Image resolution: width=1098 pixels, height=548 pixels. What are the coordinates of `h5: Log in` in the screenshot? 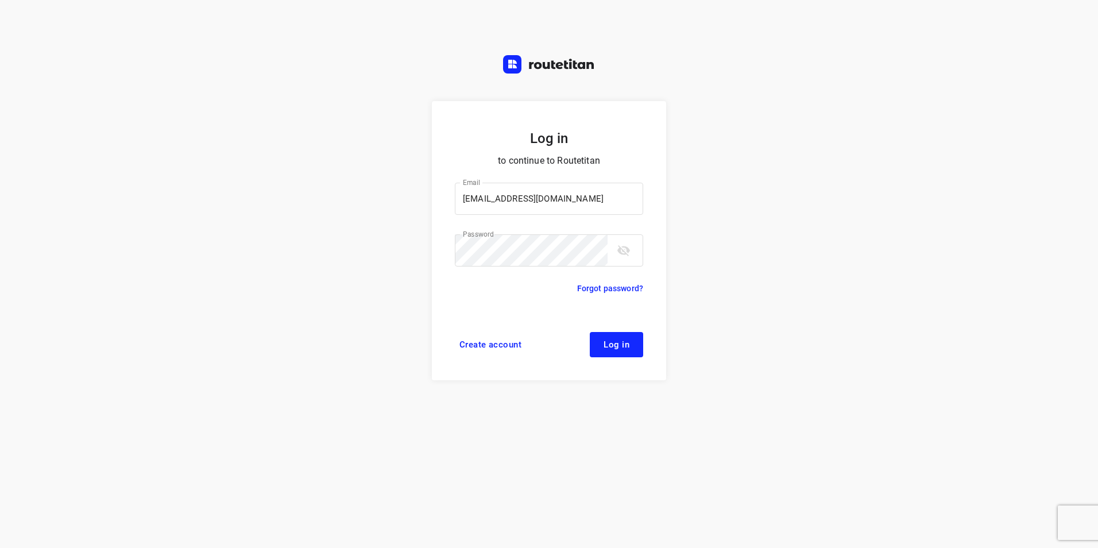 It's located at (549, 138).